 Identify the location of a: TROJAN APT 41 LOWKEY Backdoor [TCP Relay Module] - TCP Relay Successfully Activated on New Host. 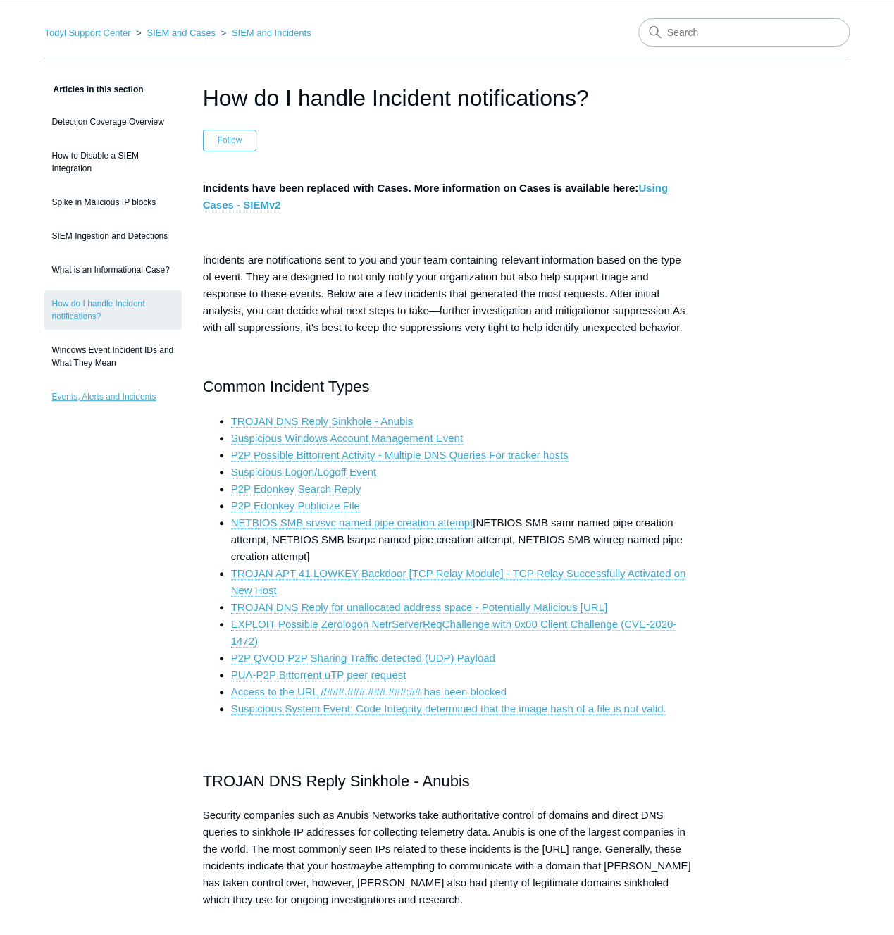
(459, 582).